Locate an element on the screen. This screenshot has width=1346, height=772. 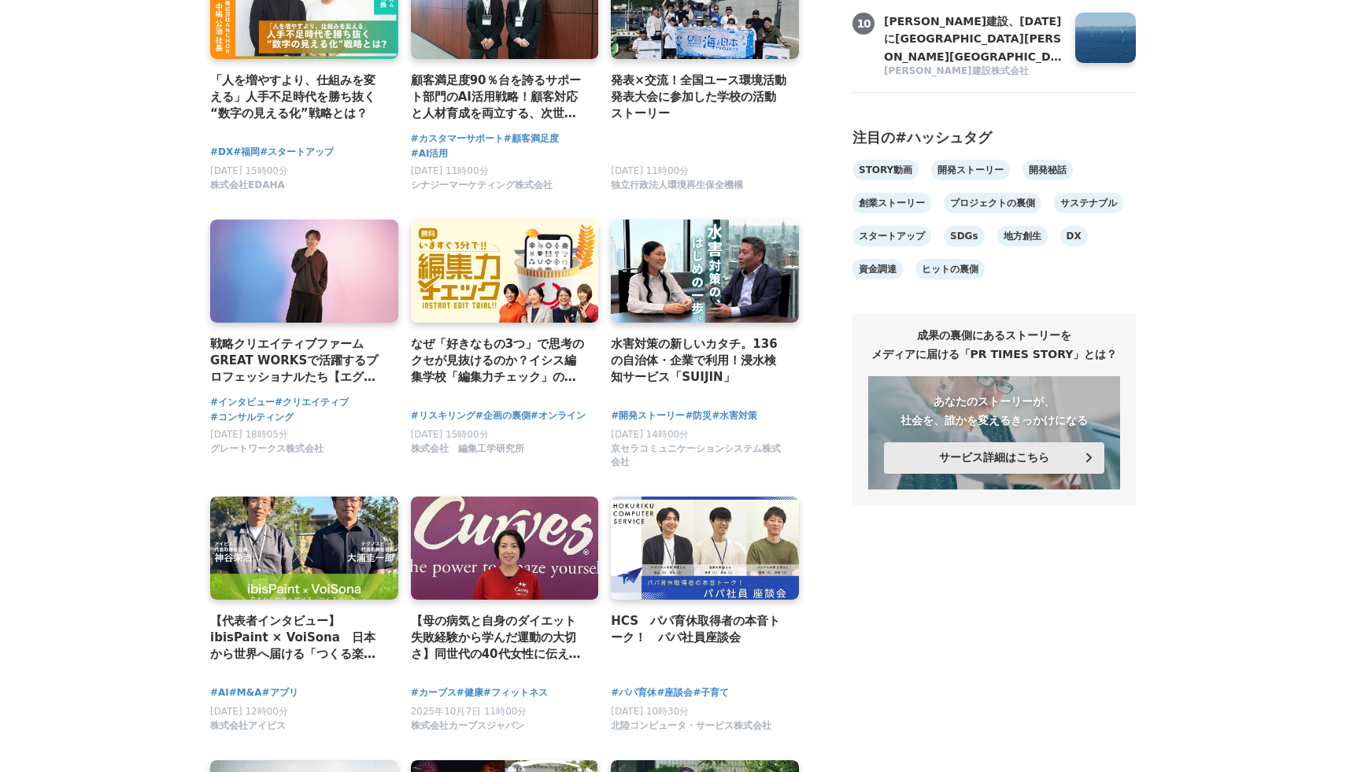
a: #リスキリング is located at coordinates (443, 416).